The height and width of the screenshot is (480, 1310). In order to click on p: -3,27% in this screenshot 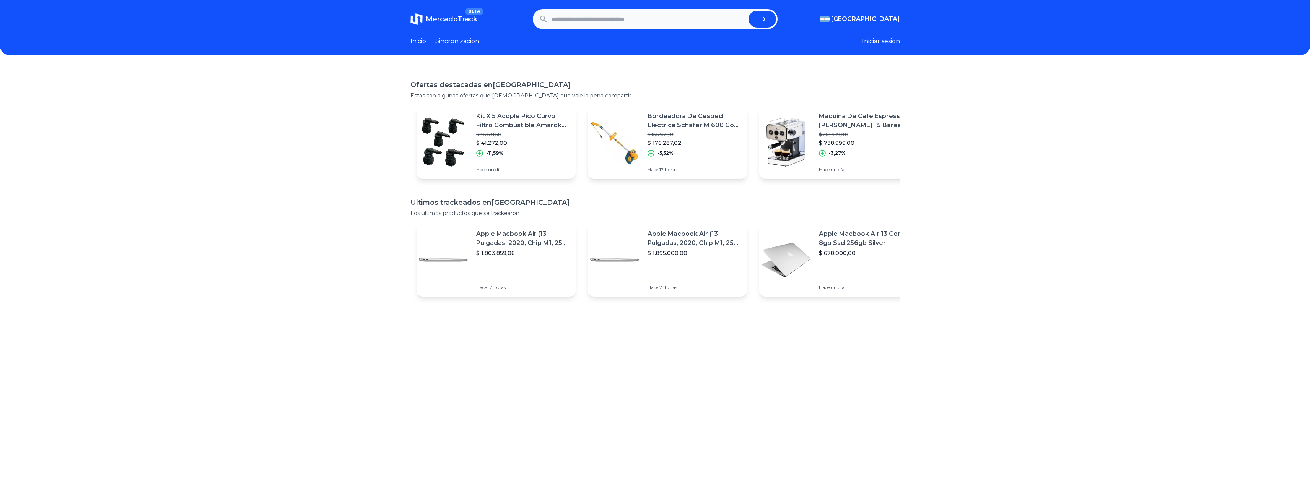, I will do `click(837, 153)`.